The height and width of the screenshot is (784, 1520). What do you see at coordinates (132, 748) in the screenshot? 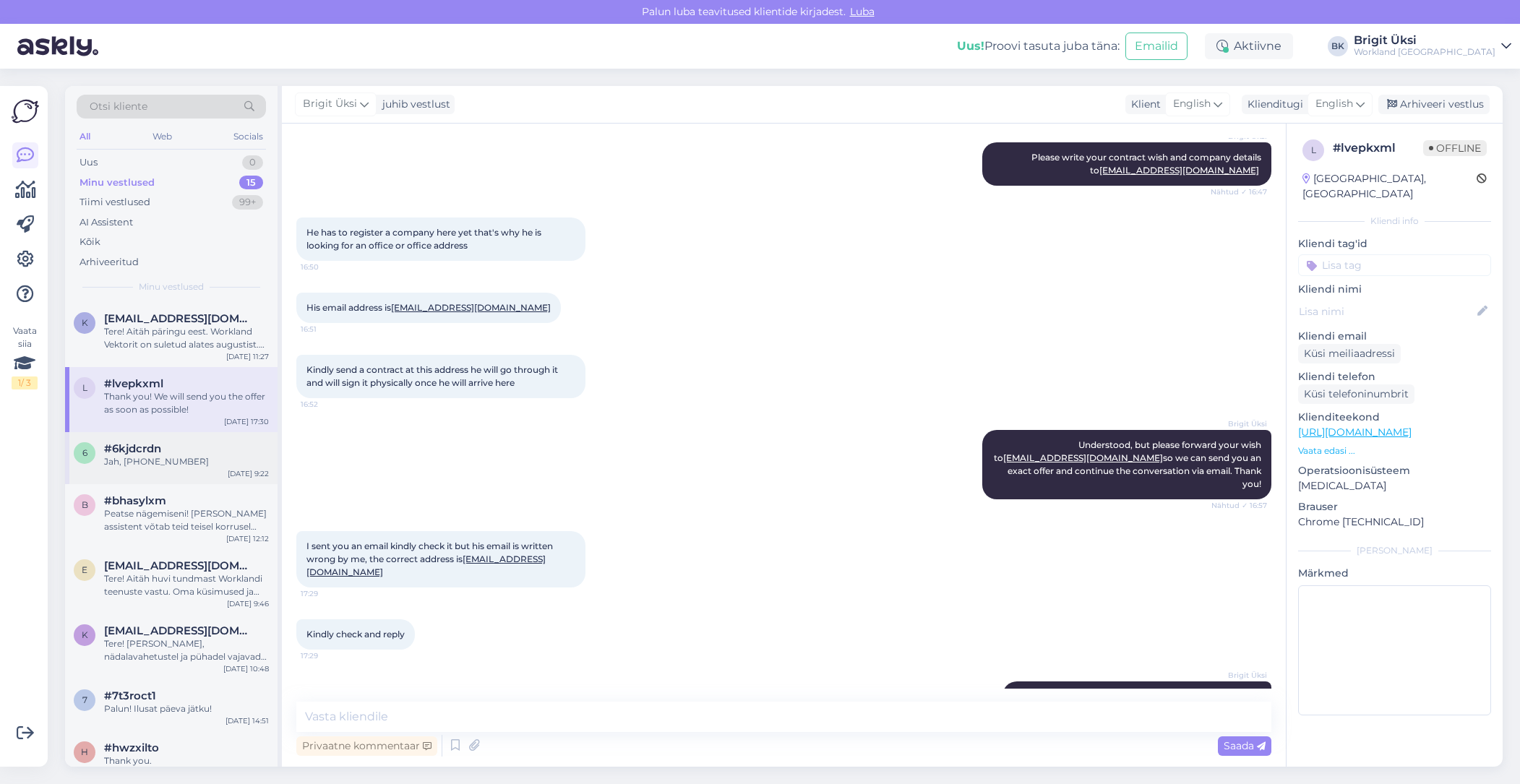
I see `span: #hwzxilto` at bounding box center [132, 748].